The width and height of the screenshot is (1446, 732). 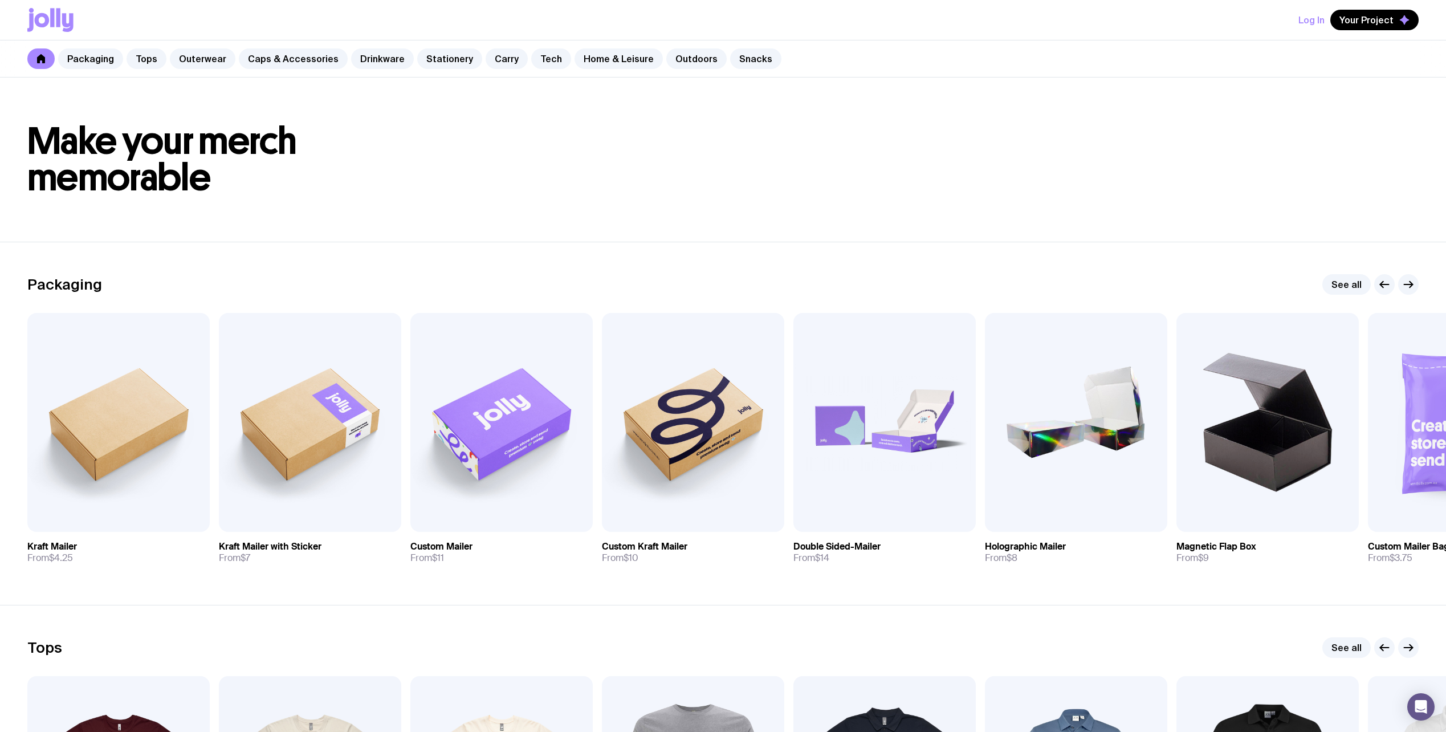 What do you see at coordinates (631, 557) in the screenshot?
I see `span: $10` at bounding box center [631, 557].